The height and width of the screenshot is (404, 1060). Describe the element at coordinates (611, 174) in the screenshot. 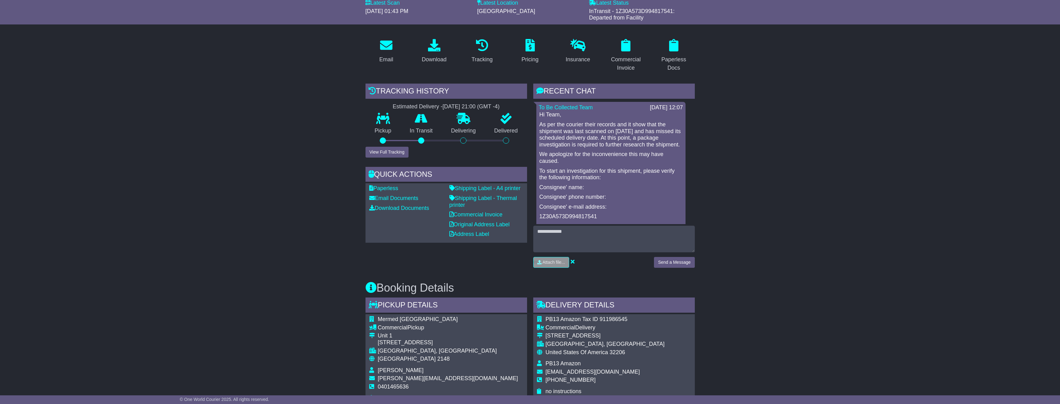

I see `p: To start an investigation for this shipment, please verify the following information:` at that location.